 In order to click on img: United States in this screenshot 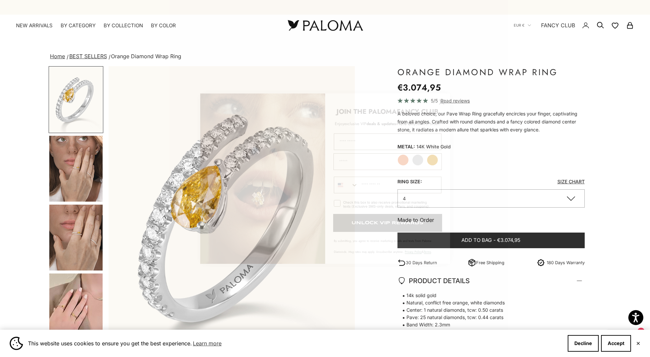, I will do `click(341, 185)`.